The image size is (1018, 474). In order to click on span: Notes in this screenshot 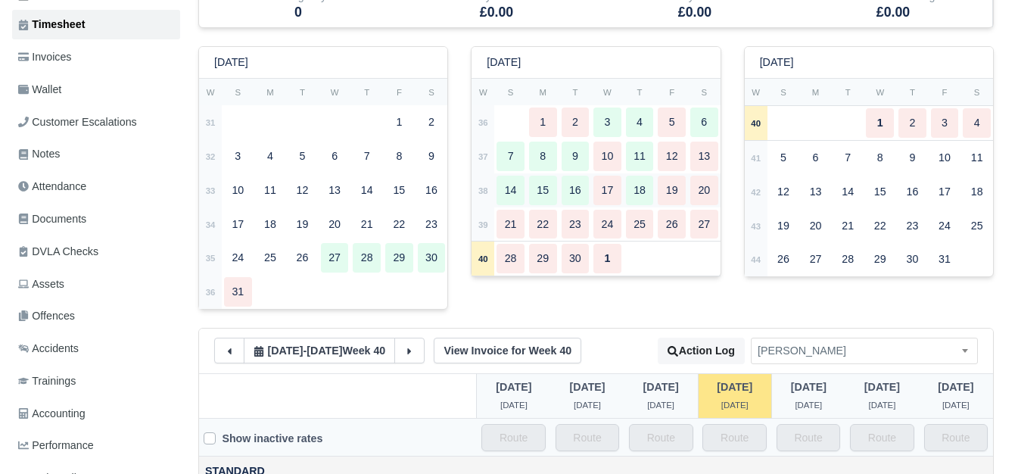, I will do `click(39, 154)`.